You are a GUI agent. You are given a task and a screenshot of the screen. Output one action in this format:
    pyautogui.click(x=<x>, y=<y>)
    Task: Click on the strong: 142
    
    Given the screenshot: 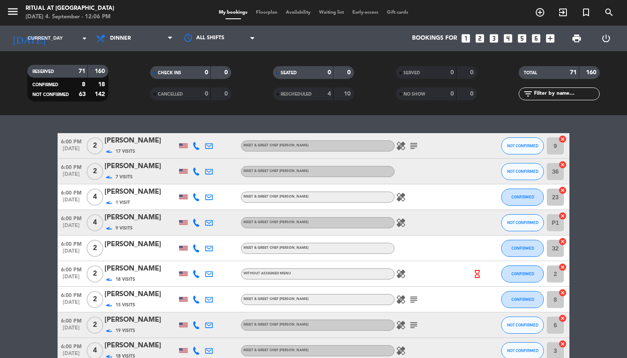 What is the action you would take?
    pyautogui.click(x=101, y=94)
    